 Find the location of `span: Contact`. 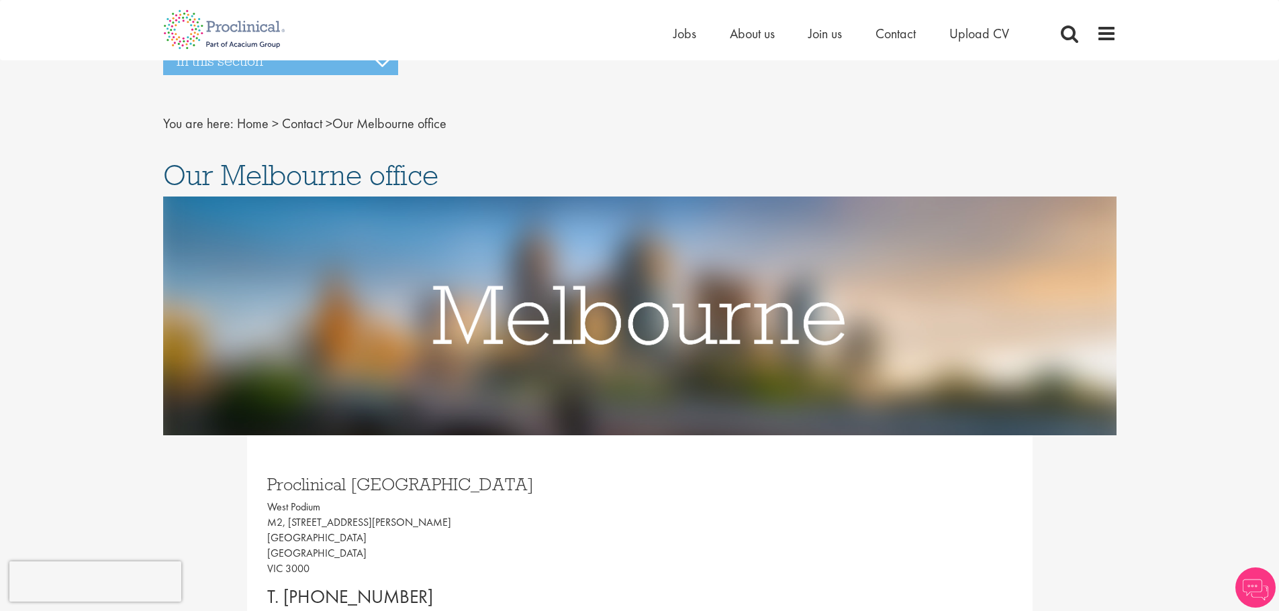

span: Contact is located at coordinates (895, 34).